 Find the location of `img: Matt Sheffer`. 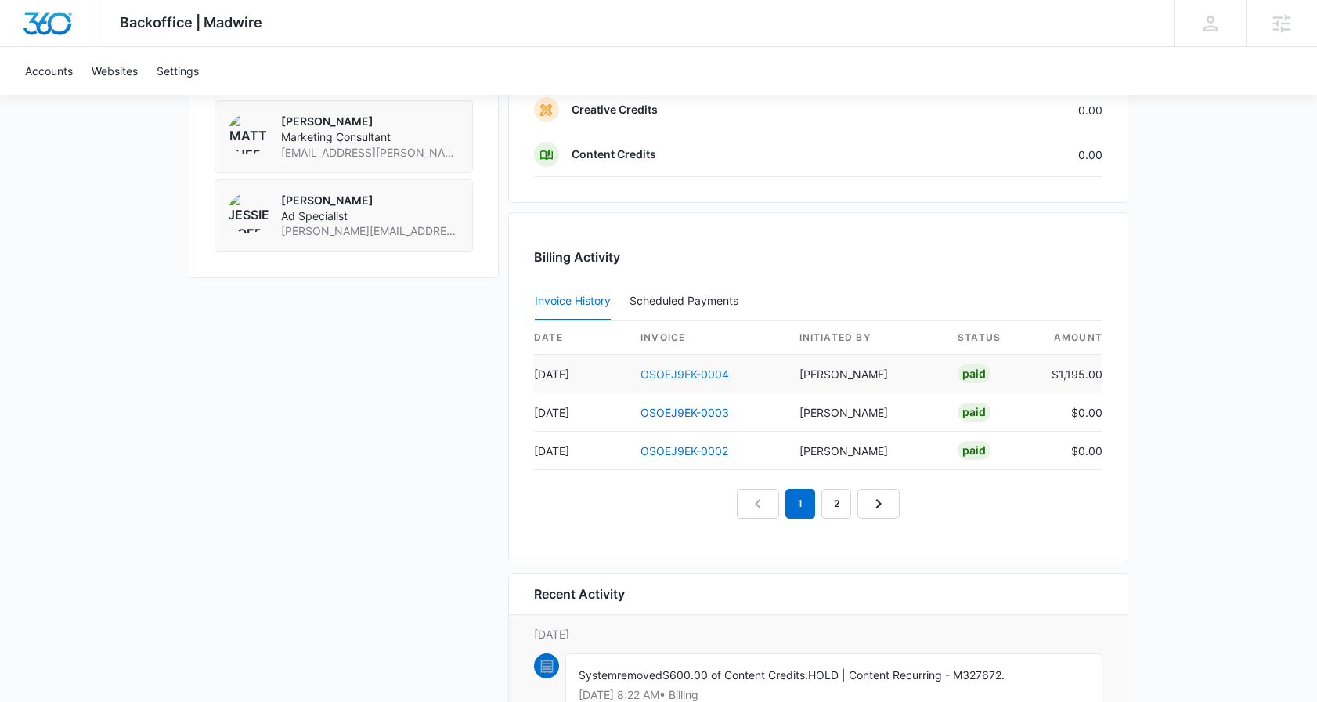

img: Matt Sheffer is located at coordinates (248, 134).